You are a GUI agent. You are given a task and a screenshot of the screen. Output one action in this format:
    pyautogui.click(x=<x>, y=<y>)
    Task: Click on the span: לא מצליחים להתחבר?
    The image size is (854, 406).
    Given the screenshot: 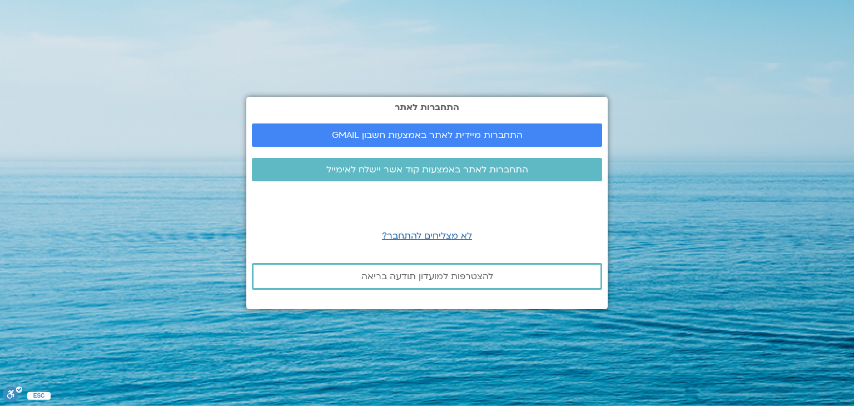 What is the action you would take?
    pyautogui.click(x=427, y=236)
    